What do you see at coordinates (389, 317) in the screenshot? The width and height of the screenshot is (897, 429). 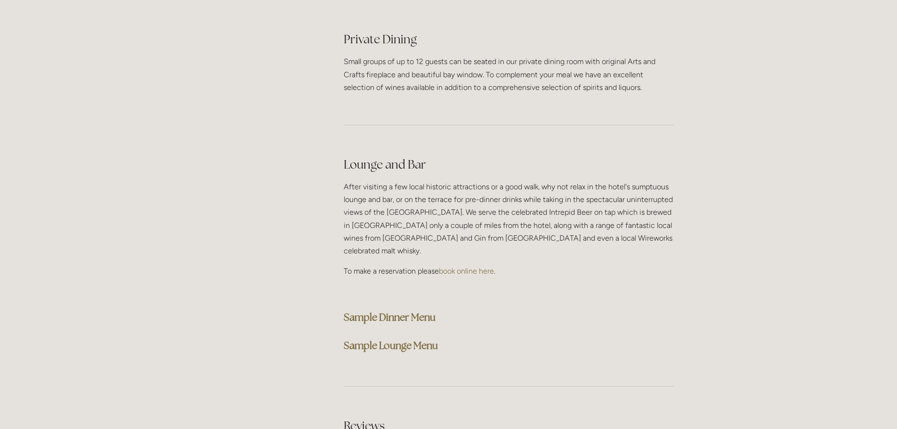 I see `a: Sample Dinner Menu` at bounding box center [389, 317].